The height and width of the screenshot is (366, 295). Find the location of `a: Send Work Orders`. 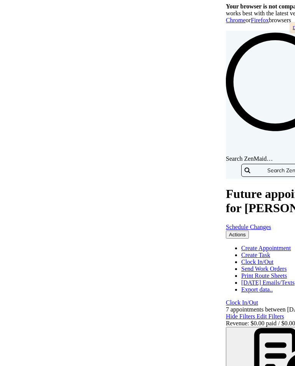

a: Send Work Orders is located at coordinates (264, 269).